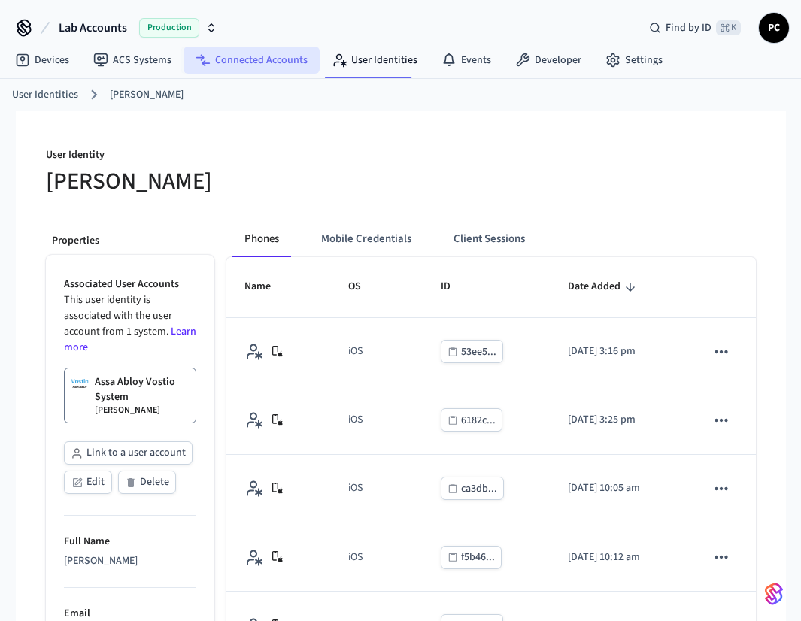 This screenshot has width=801, height=621. What do you see at coordinates (455, 286) in the screenshot?
I see `span: ID` at bounding box center [455, 286].